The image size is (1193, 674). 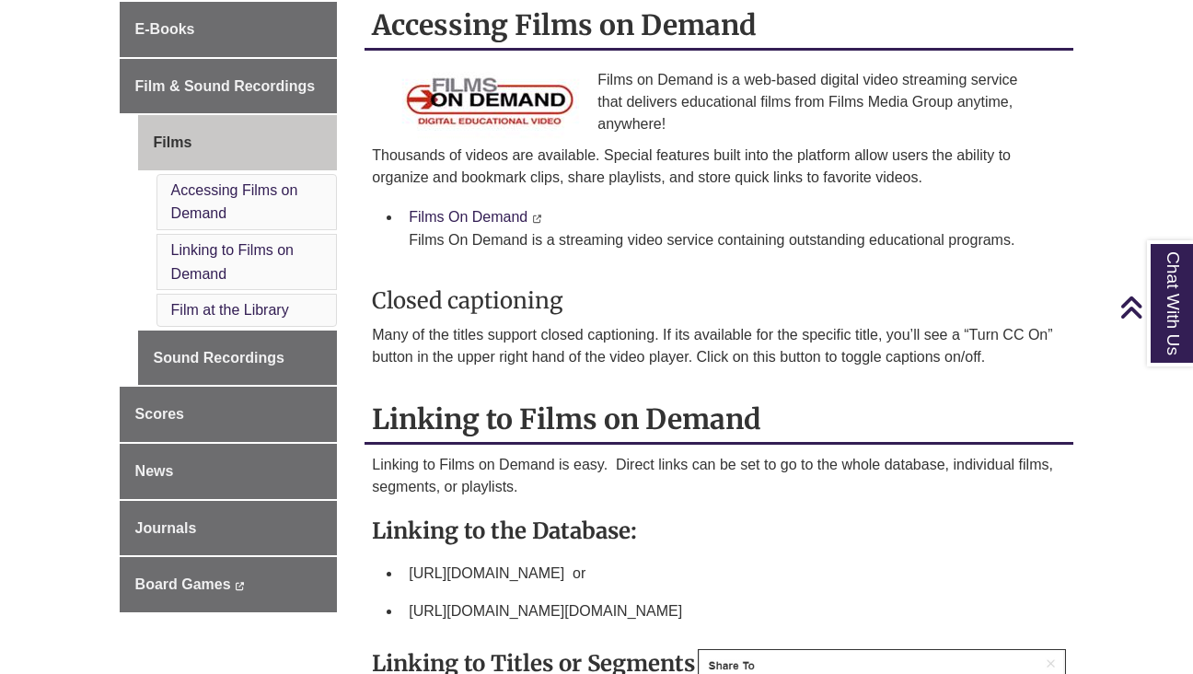 What do you see at coordinates (230, 309) in the screenshot?
I see `a: Film at the Library` at bounding box center [230, 309].